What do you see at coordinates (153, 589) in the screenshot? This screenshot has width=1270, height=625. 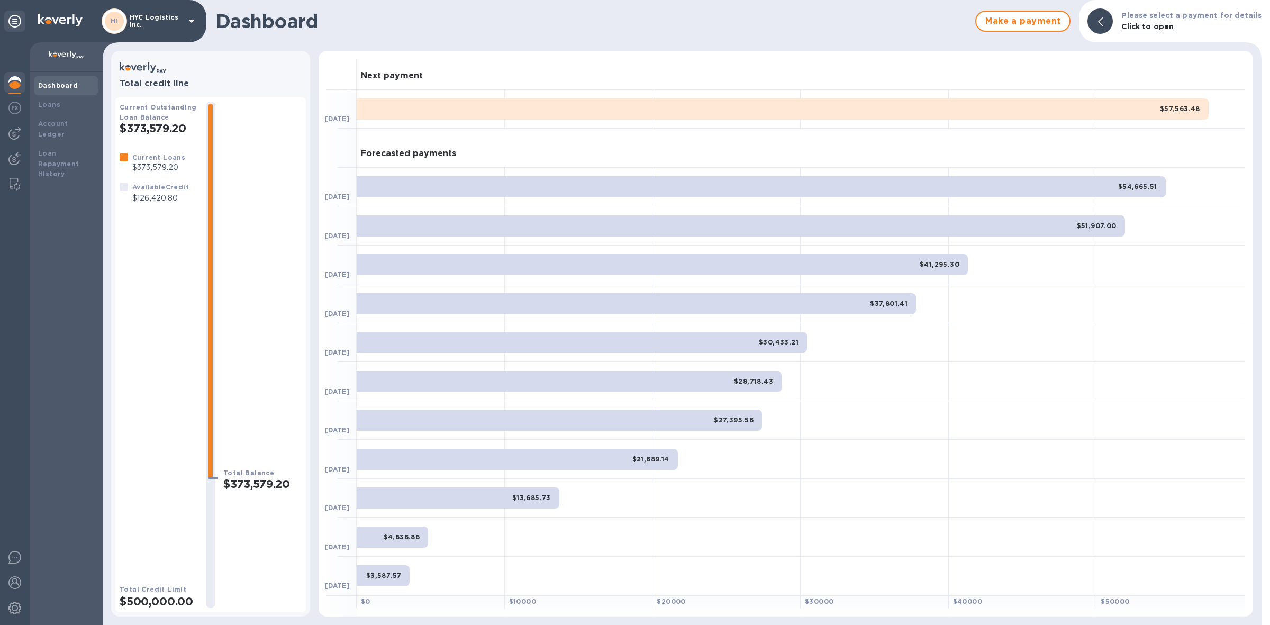 I see `b: Total Credit Limit` at bounding box center [153, 589].